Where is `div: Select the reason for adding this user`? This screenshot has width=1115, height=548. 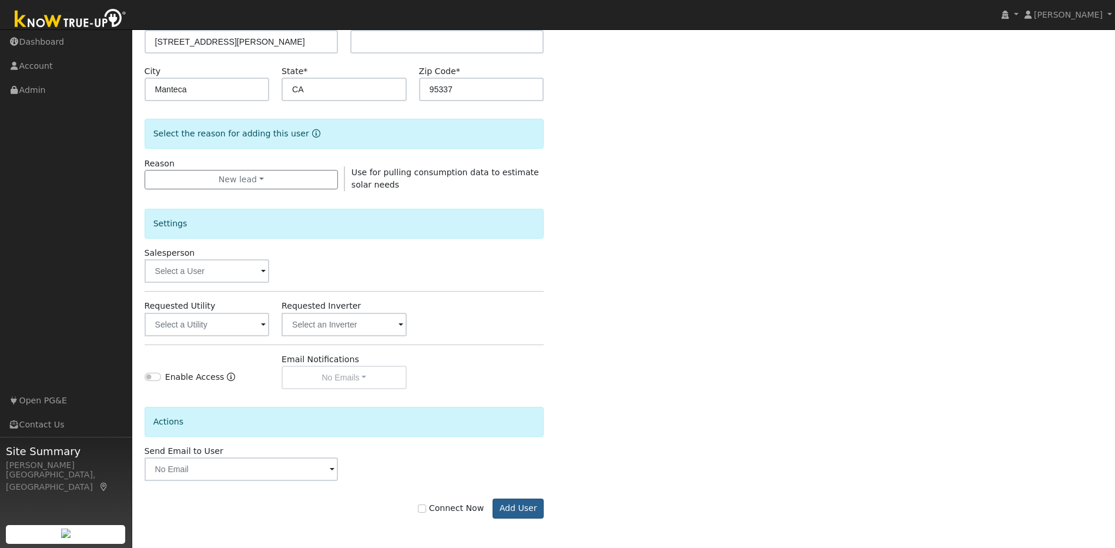
div: Select the reason for adding this user is located at coordinates (344, 133).